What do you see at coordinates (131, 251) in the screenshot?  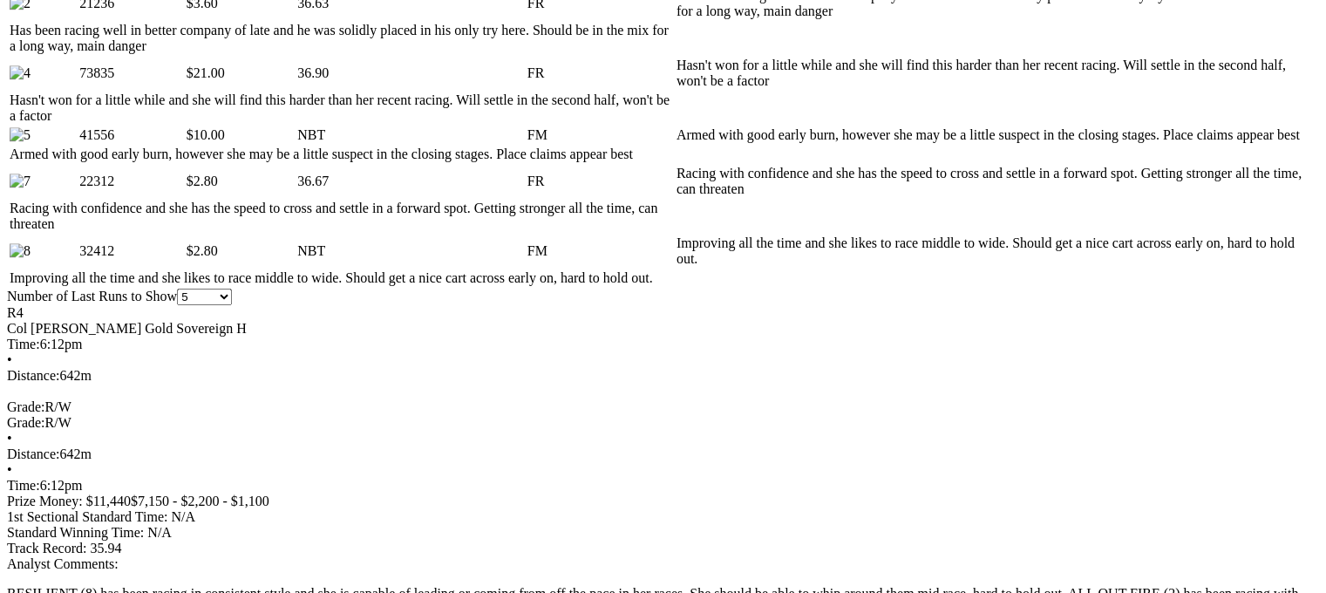 I see `td: 32412` at bounding box center [131, 251].